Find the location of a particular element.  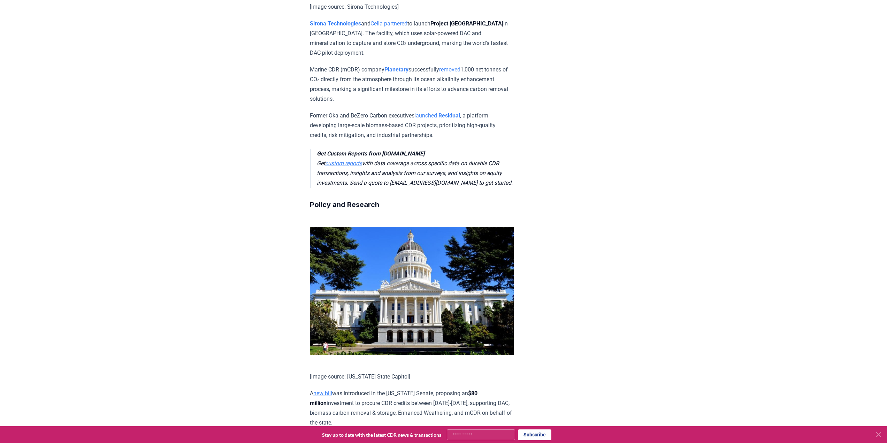

a: partnered is located at coordinates (396, 23).